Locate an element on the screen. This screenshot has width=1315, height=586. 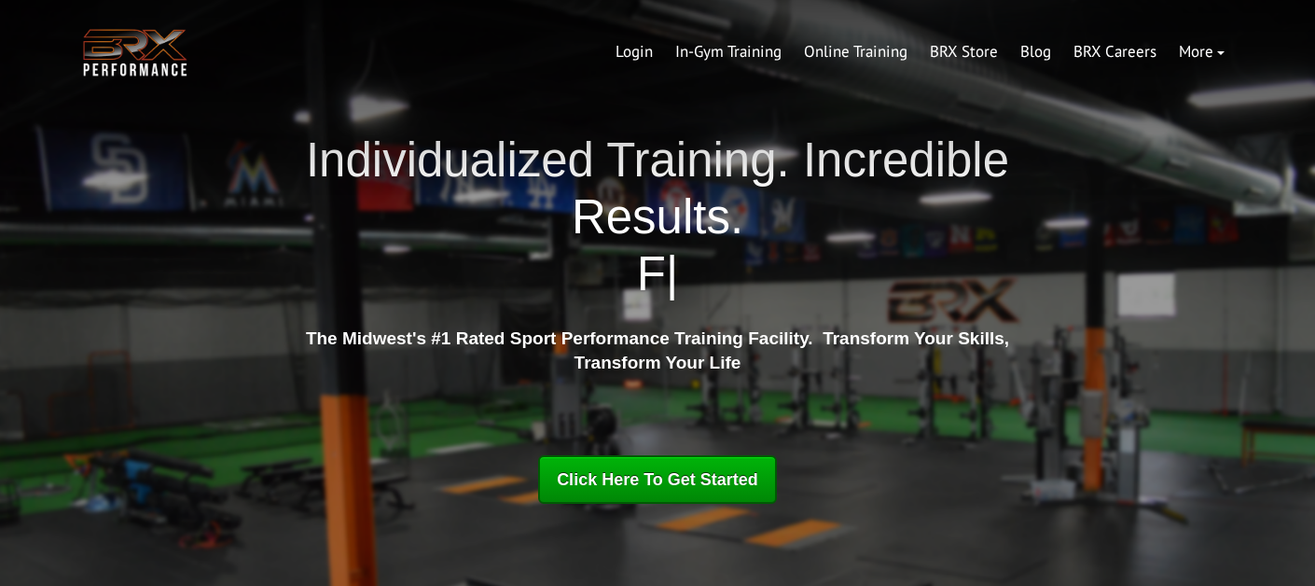
img: BRX Transparent Logo-2 is located at coordinates (135, 52).